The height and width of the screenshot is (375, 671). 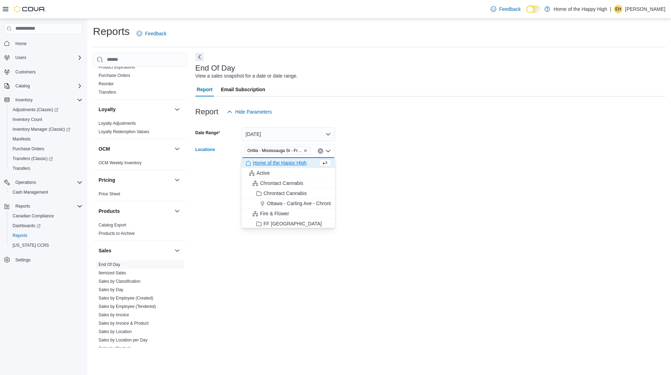 What do you see at coordinates (104, 149) in the screenshot?
I see `h3: OCM` at bounding box center [104, 149].